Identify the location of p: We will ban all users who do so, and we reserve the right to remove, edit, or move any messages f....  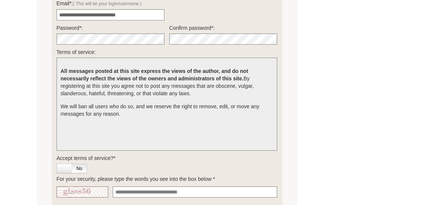
(167, 110).